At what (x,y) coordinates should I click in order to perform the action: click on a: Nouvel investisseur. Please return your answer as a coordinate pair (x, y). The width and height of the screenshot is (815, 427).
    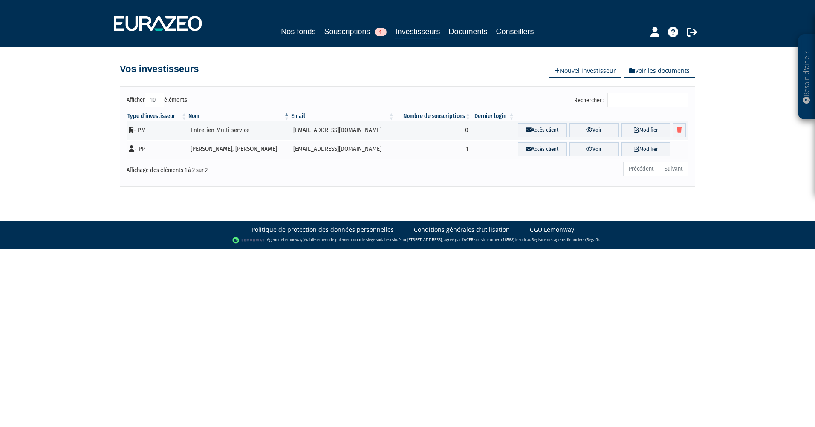
    Looking at the image, I should click on (585, 71).